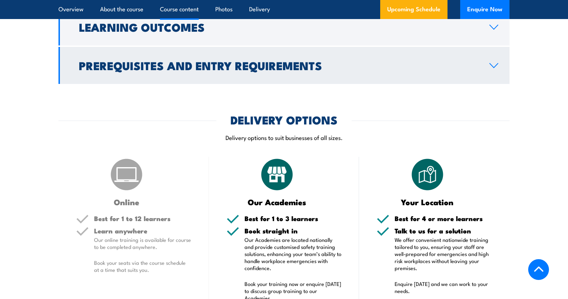  Describe the element at coordinates (443, 231) in the screenshot. I see `h5: Talk to us for a solution` at that location.